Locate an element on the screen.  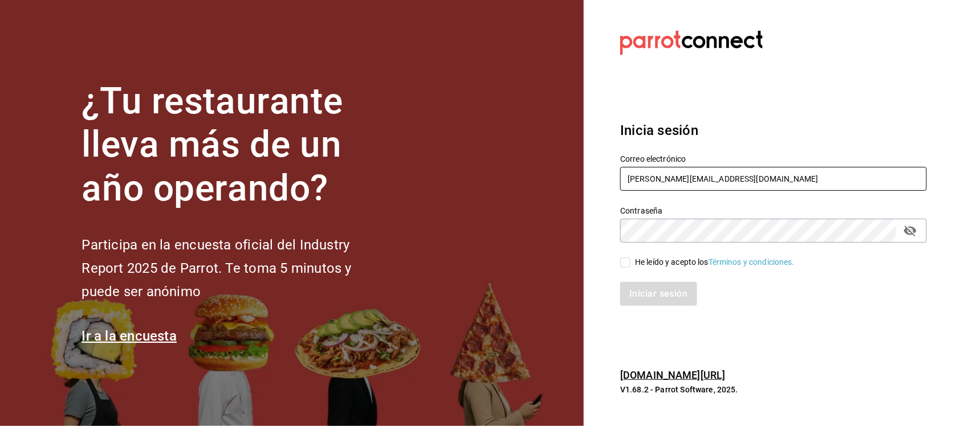
label: Contraseña is located at coordinates (774, 211).